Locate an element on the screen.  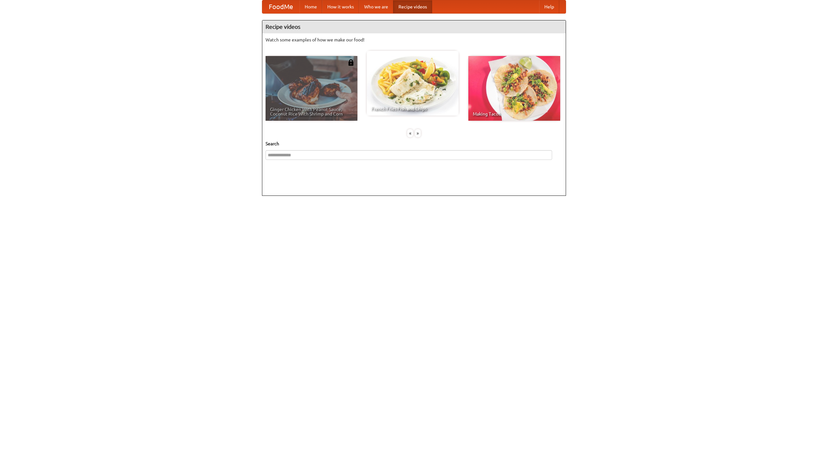
a: FoodMe is located at coordinates (281, 7).